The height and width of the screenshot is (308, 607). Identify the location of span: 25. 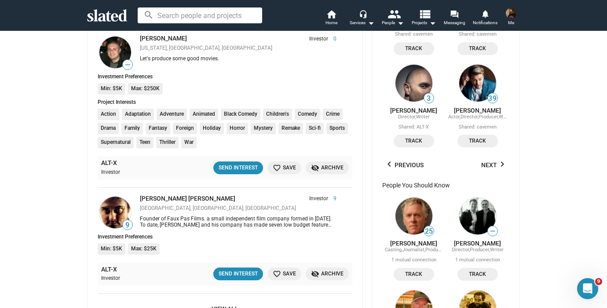
(429, 231).